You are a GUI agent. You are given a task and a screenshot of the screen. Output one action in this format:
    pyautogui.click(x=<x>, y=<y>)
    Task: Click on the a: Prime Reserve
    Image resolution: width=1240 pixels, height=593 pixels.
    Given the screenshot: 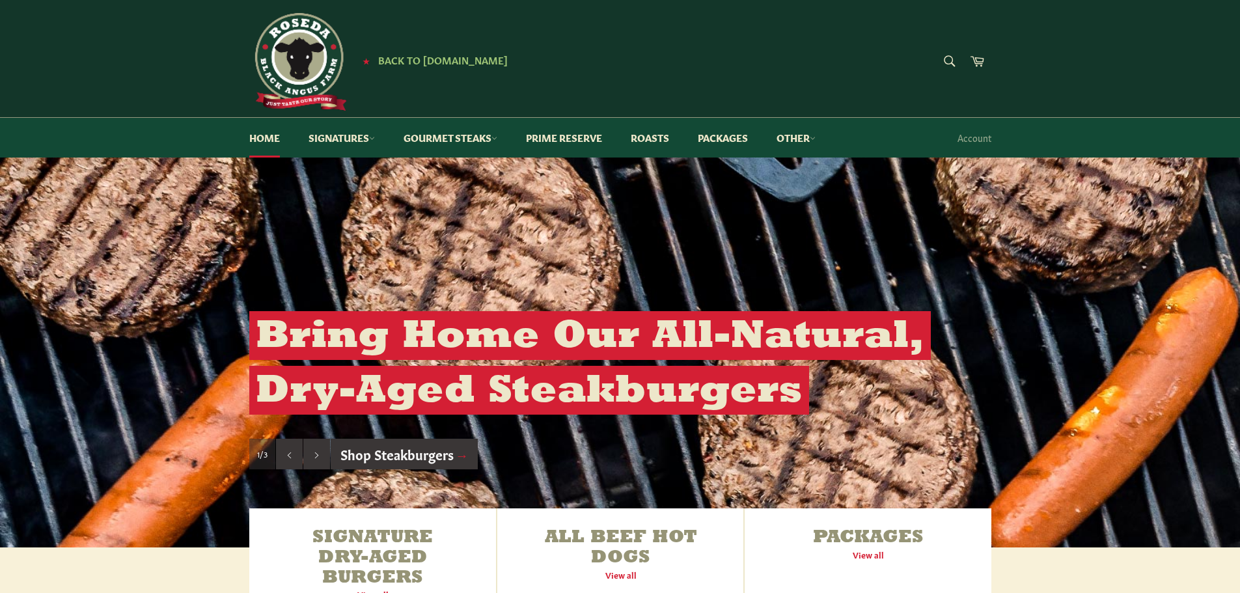 What is the action you would take?
    pyautogui.click(x=564, y=137)
    